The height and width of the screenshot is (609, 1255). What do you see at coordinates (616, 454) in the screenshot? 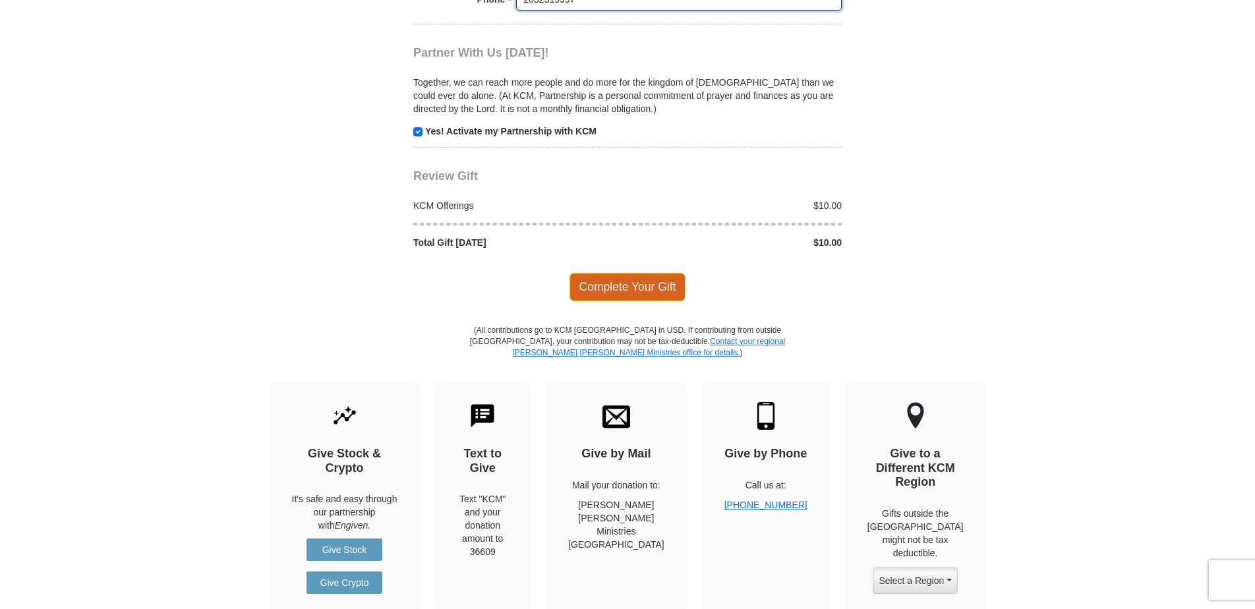
I see `h4: Give by Mail` at bounding box center [616, 454].